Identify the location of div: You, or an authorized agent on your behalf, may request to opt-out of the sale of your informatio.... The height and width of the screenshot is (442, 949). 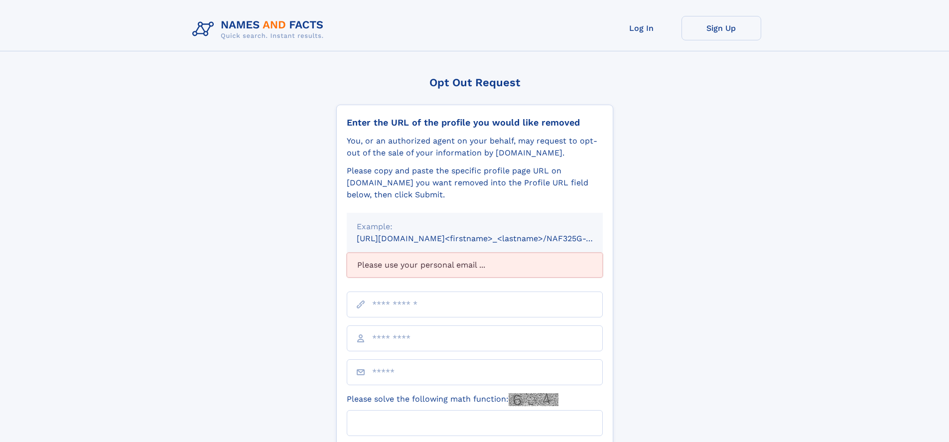
(475, 147).